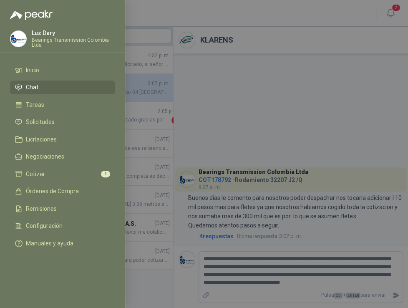 Image resolution: width=408 pixels, height=308 pixels. What do you see at coordinates (35, 174) in the screenshot?
I see `span: Cotizar` at bounding box center [35, 174].